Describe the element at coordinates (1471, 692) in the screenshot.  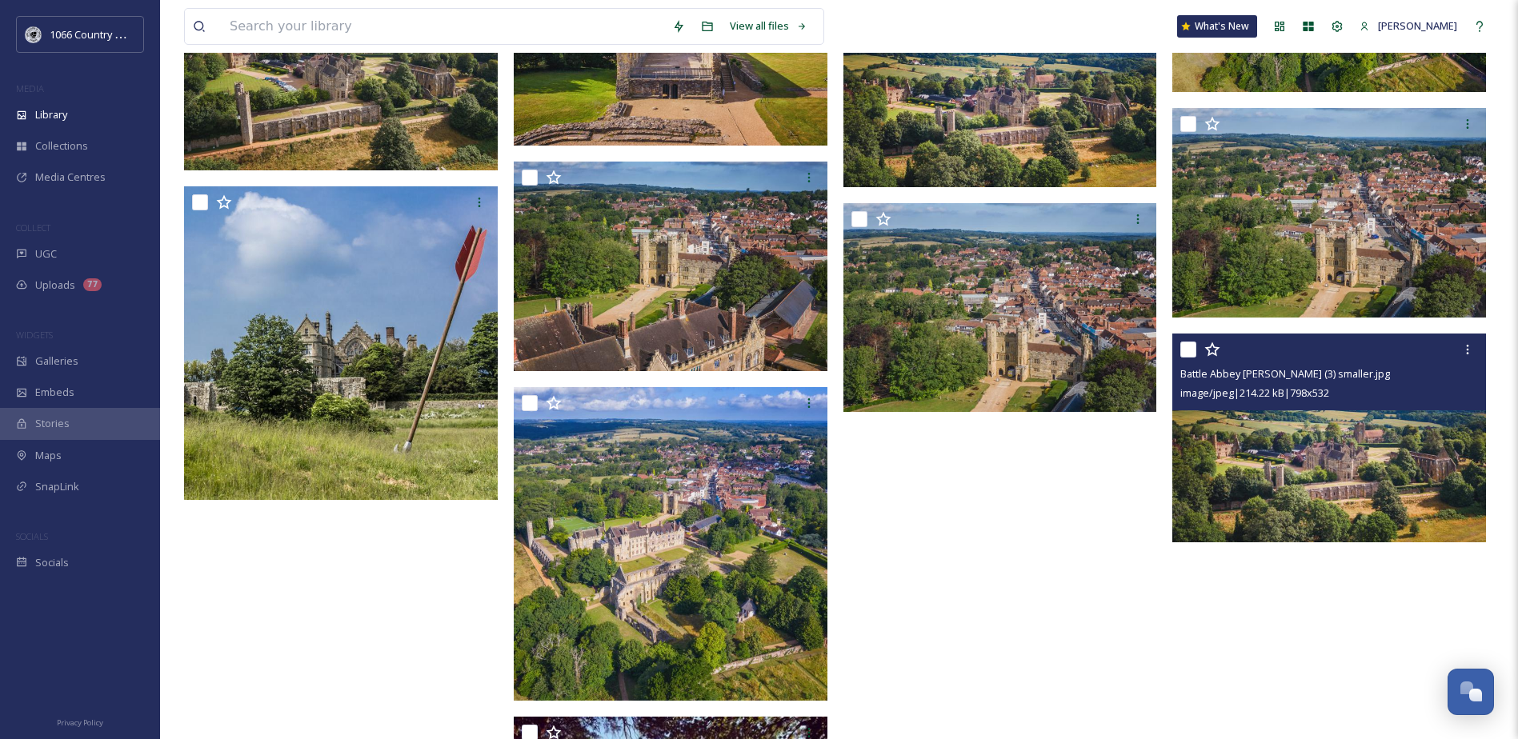
I see `button: Open Chat` at that location.